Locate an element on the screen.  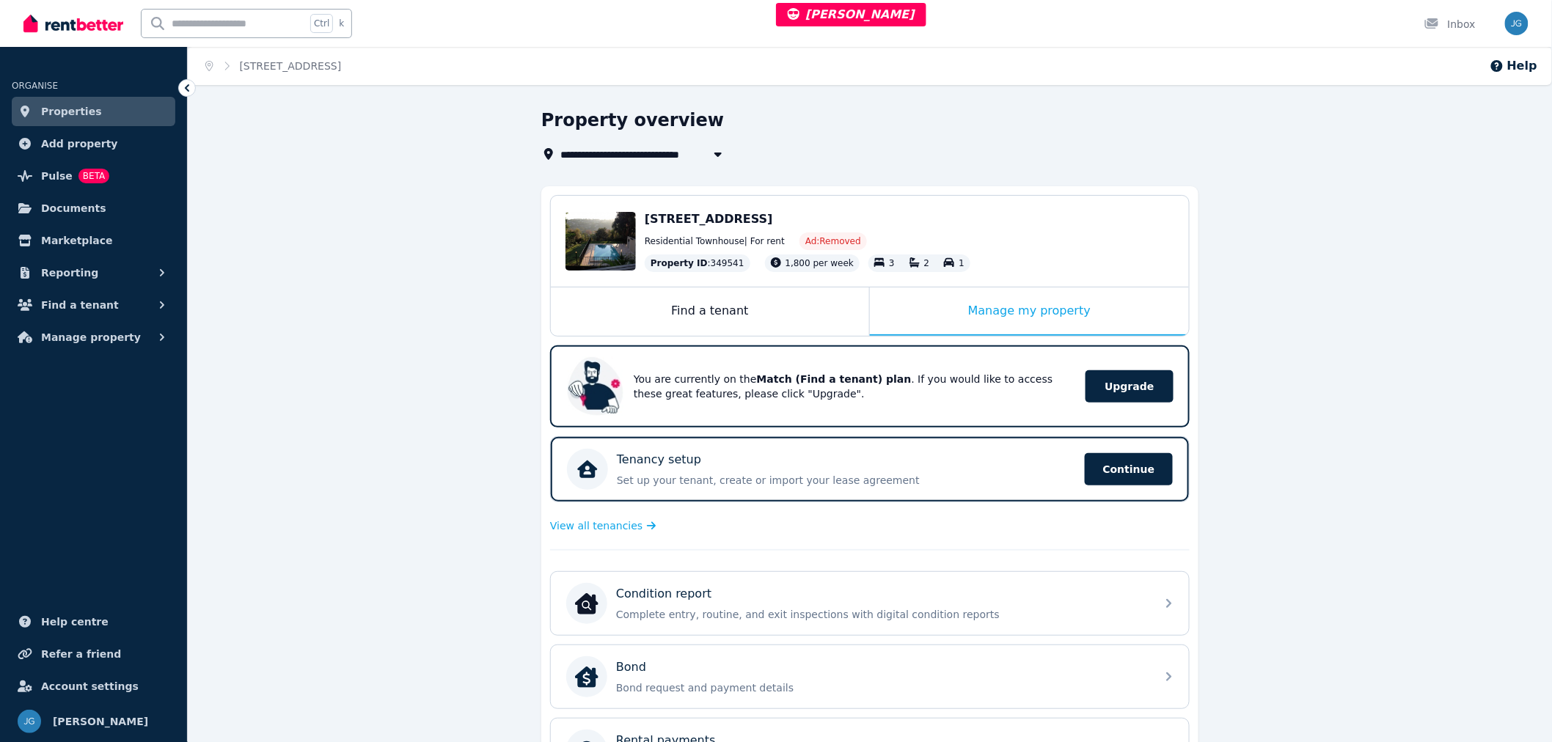
span: Ad: Removed is located at coordinates (833, 241).